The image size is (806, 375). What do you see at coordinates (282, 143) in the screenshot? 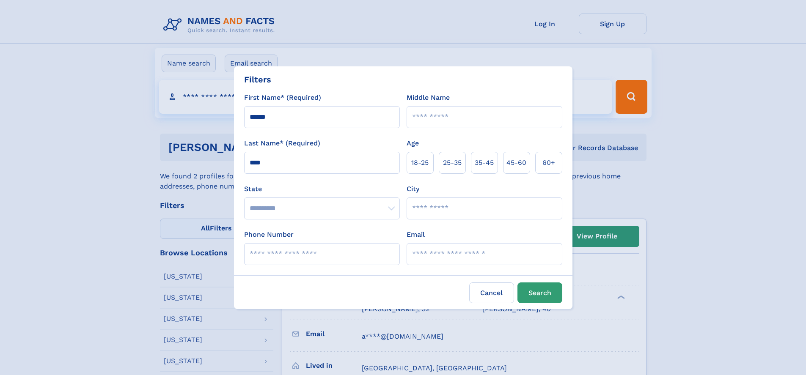
I see `label: Last Name* (Required)` at bounding box center [282, 143].